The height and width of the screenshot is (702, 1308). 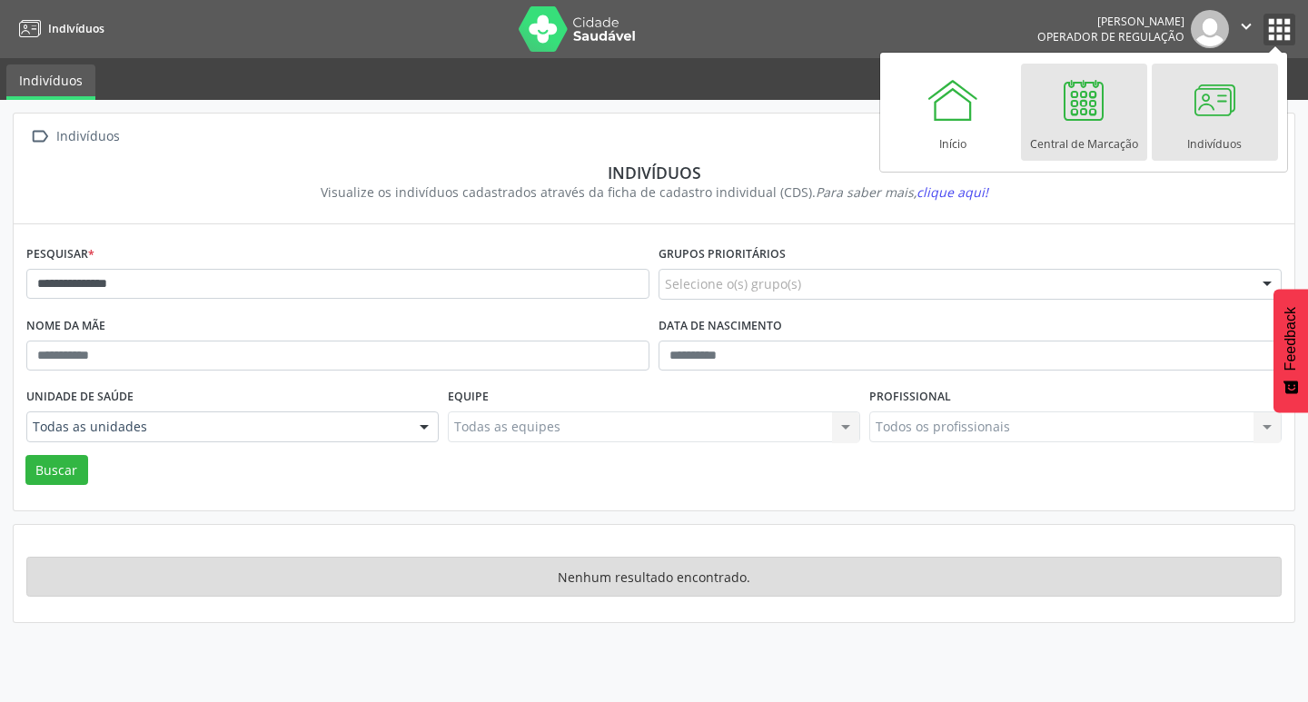 What do you see at coordinates (60, 254) in the screenshot?
I see `label: Pesquisar` at bounding box center [60, 254].